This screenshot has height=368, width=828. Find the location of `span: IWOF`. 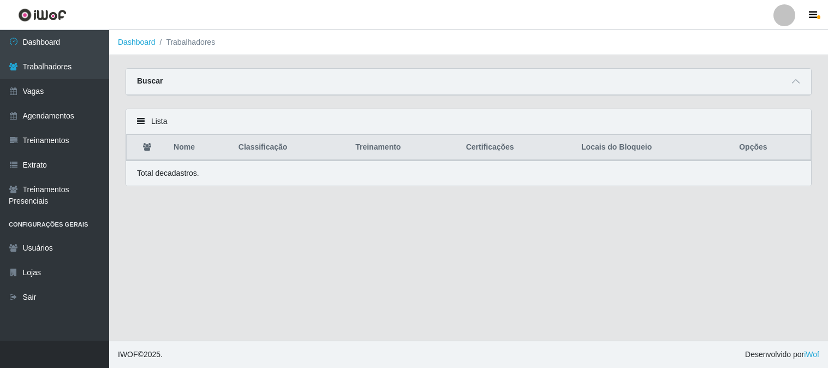

span: IWOF is located at coordinates (128, 354).